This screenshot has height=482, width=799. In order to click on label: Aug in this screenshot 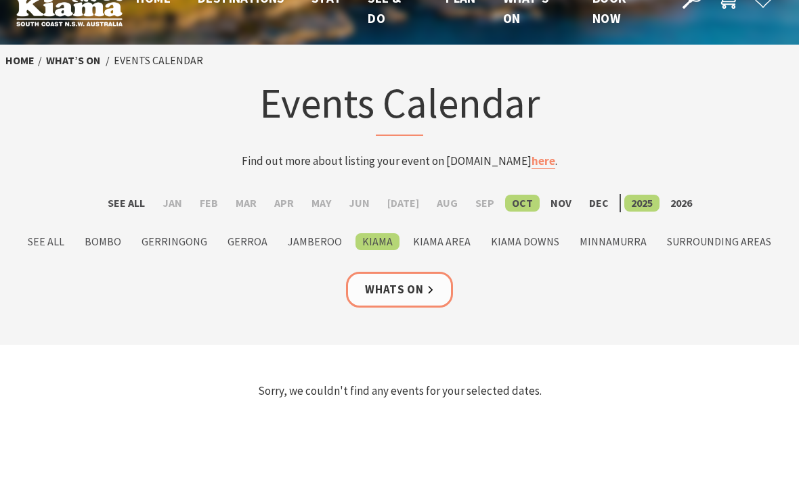, I will do `click(447, 203)`.